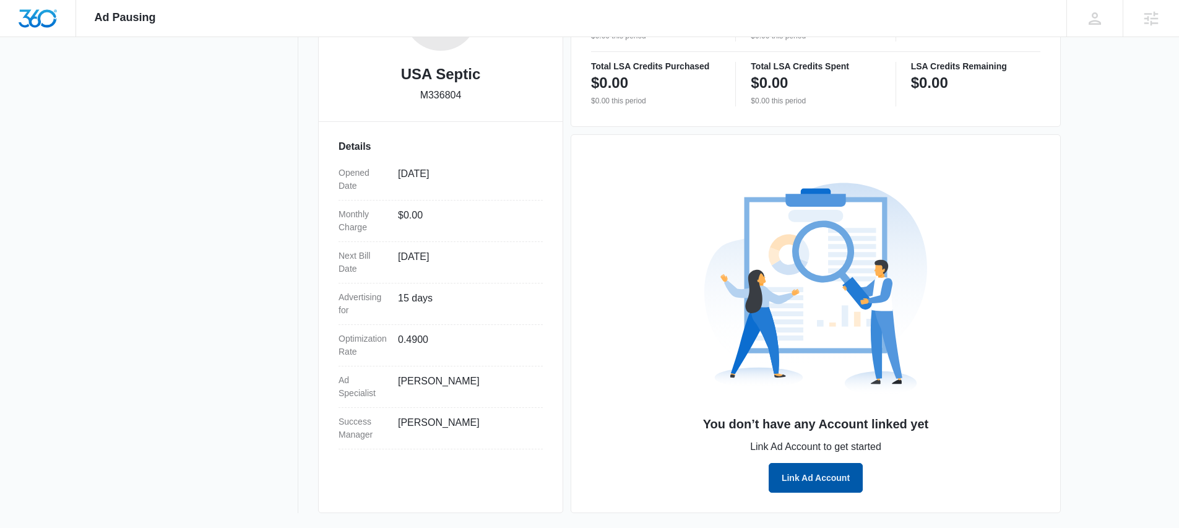  I want to click on span: Ad Pausing, so click(125, 17).